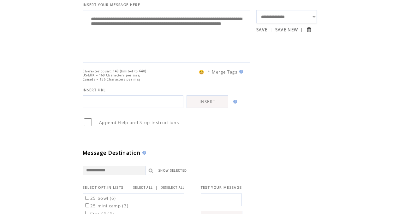  Describe the element at coordinates (143, 188) in the screenshot. I see `a: SELECT ALL` at that location.